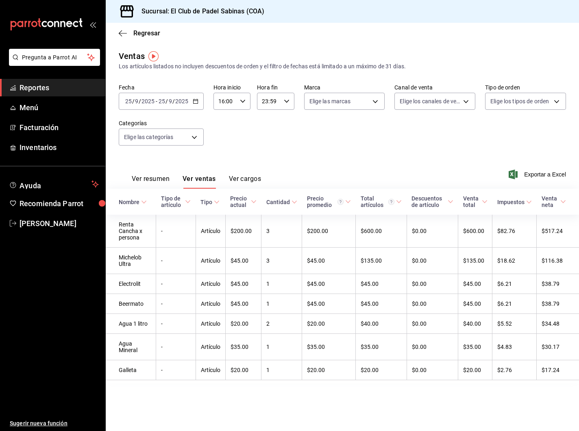 The width and height of the screenshot is (579, 431). I want to click on td: $38.79, so click(557, 304).